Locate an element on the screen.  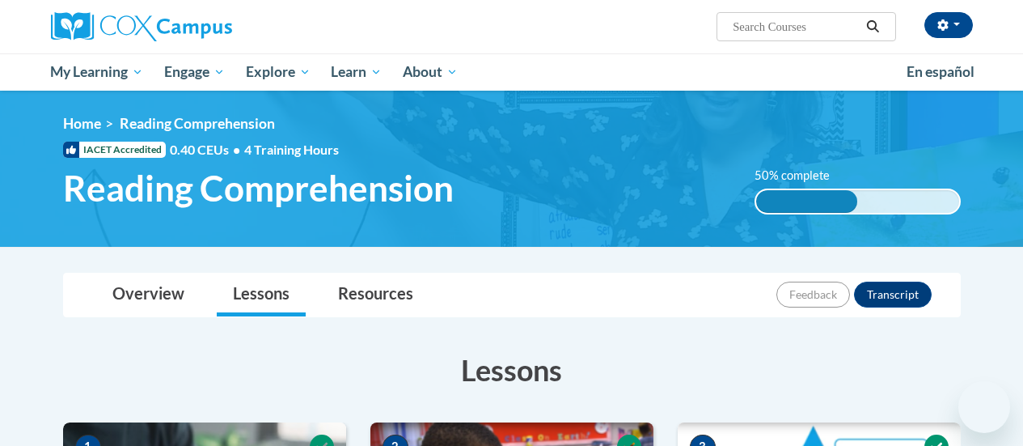
button: Account Settings is located at coordinates (948, 25).